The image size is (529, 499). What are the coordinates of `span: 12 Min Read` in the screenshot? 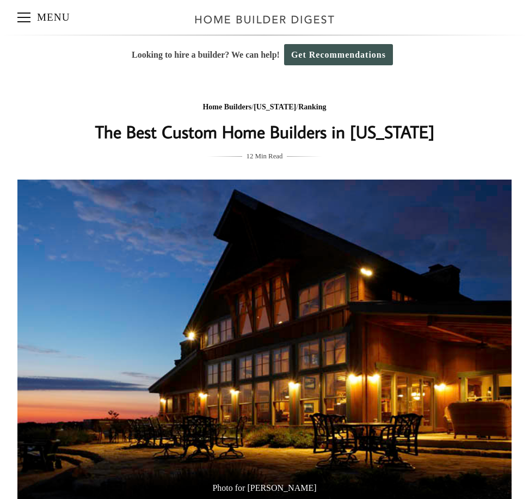 It's located at (265, 156).